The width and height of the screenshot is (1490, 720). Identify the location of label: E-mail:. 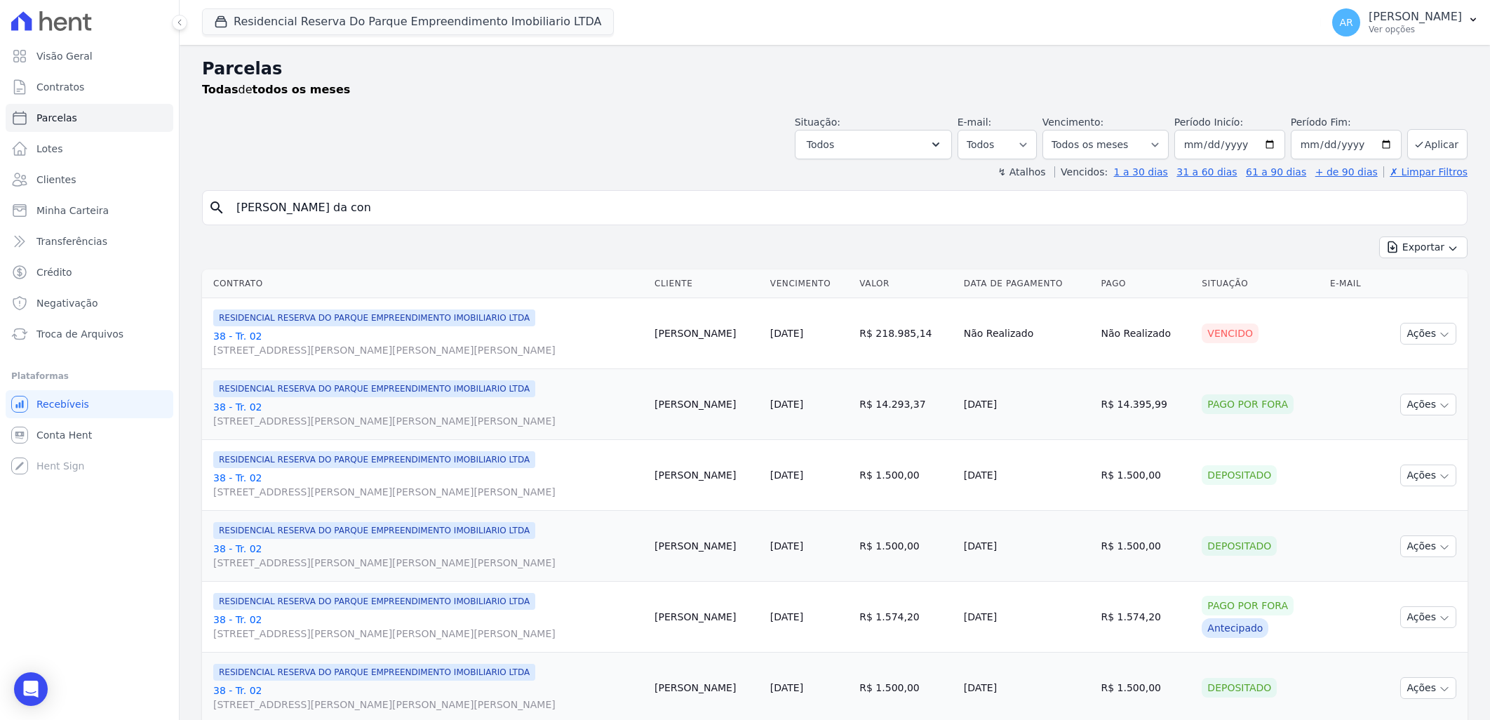
(974, 122).